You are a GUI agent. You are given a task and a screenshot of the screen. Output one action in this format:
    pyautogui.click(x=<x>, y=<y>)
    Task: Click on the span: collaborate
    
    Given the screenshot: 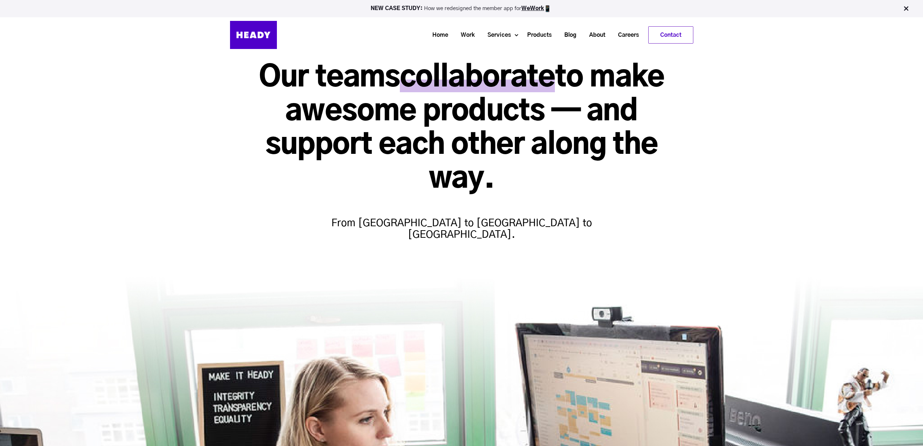 What is the action you would take?
    pyautogui.click(x=477, y=78)
    